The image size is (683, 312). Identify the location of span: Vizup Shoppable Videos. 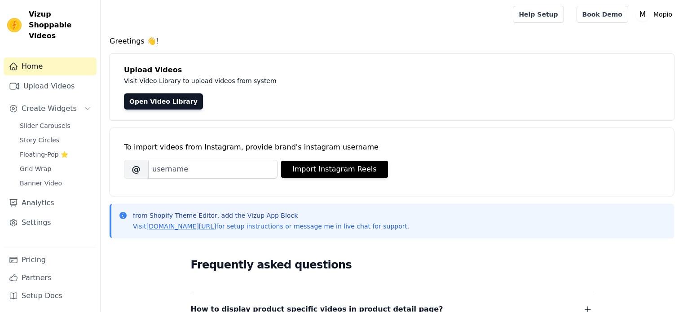
(61, 25).